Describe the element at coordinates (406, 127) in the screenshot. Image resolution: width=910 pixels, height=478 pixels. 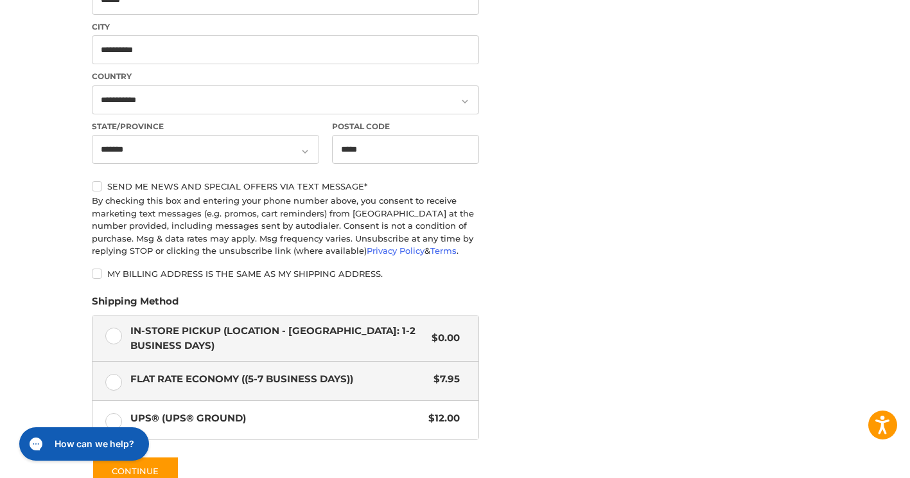
I see `label: Postal Code` at that location.